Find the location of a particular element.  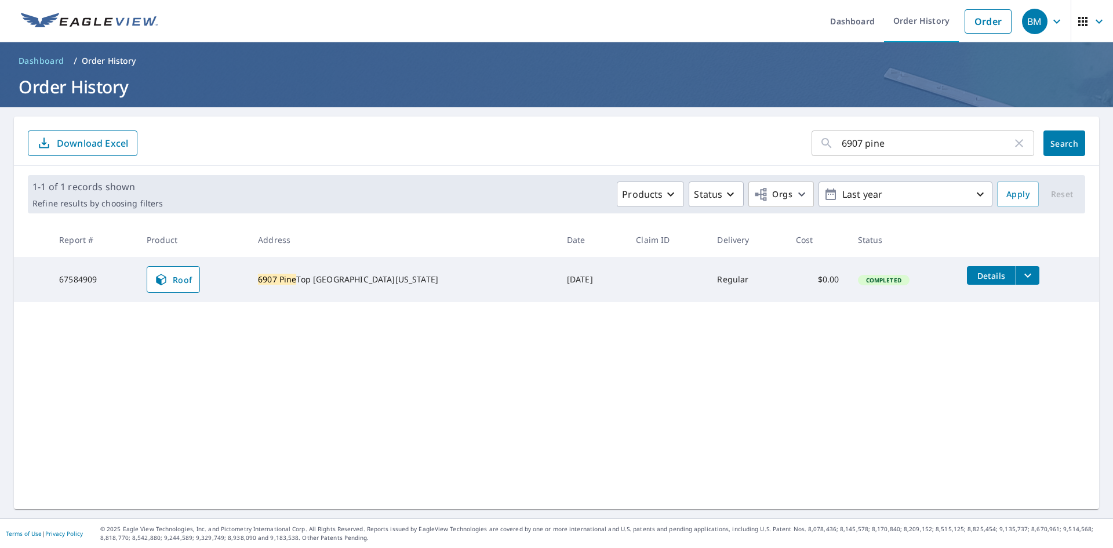

h1: Order History is located at coordinates (556, 86).